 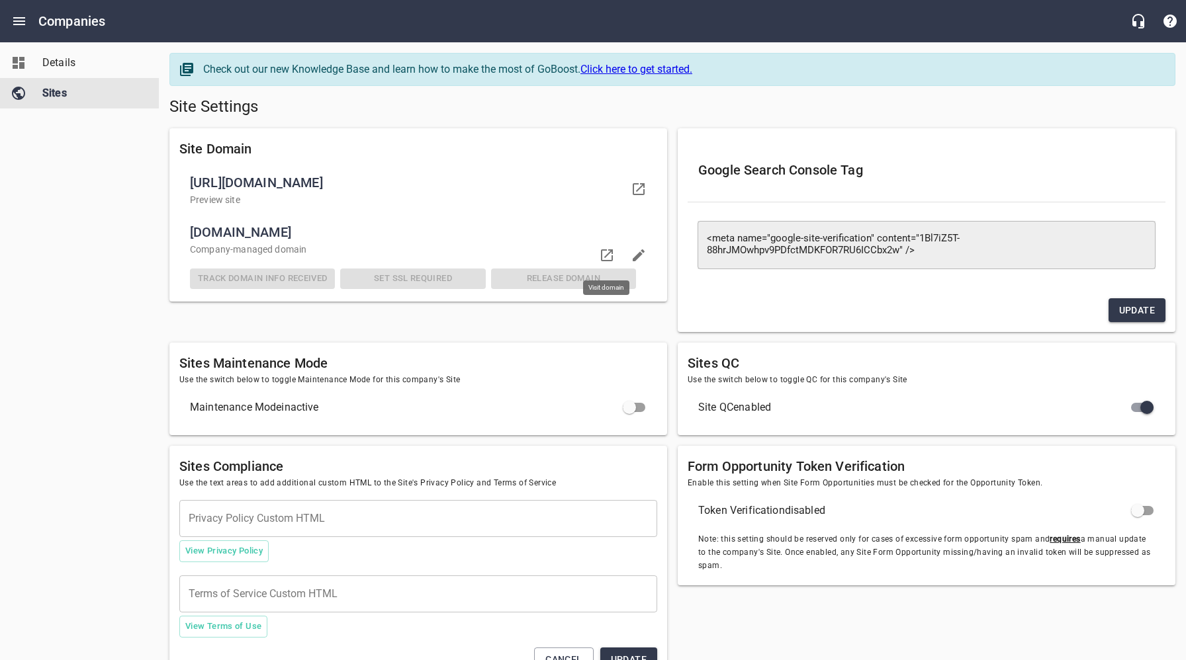 I want to click on p: Preview site, so click(x=408, y=200).